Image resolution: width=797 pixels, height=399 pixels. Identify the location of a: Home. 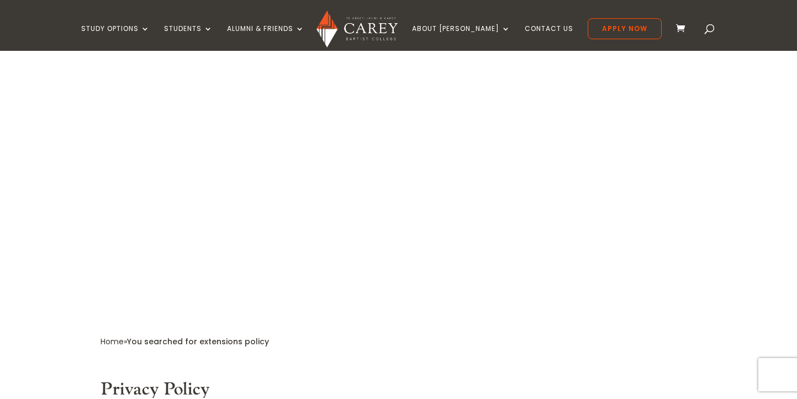
(112, 341).